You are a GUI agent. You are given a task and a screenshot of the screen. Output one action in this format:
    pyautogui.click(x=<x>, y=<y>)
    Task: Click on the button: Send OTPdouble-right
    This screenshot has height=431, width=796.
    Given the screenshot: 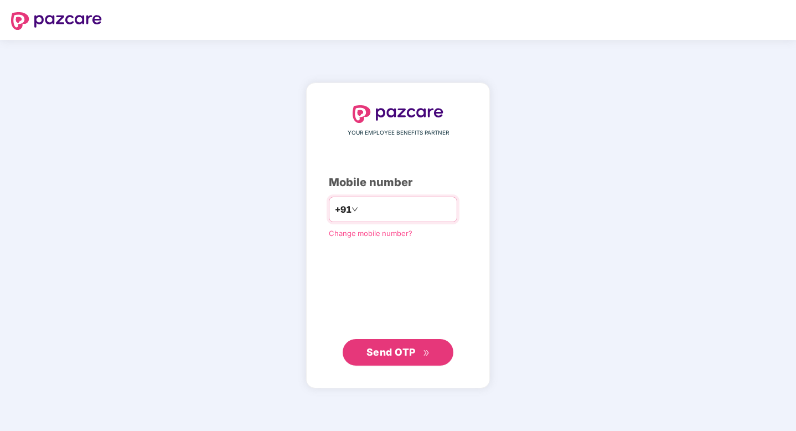 What is the action you would take?
    pyautogui.click(x=398, y=352)
    